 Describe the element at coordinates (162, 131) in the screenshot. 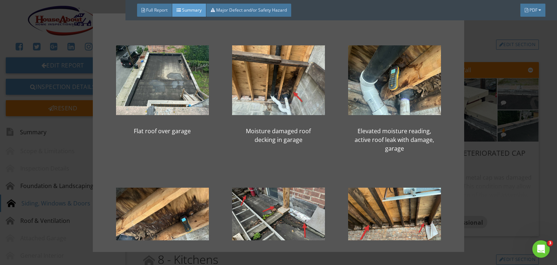

I see `div: Flat roof over garage` at that location.